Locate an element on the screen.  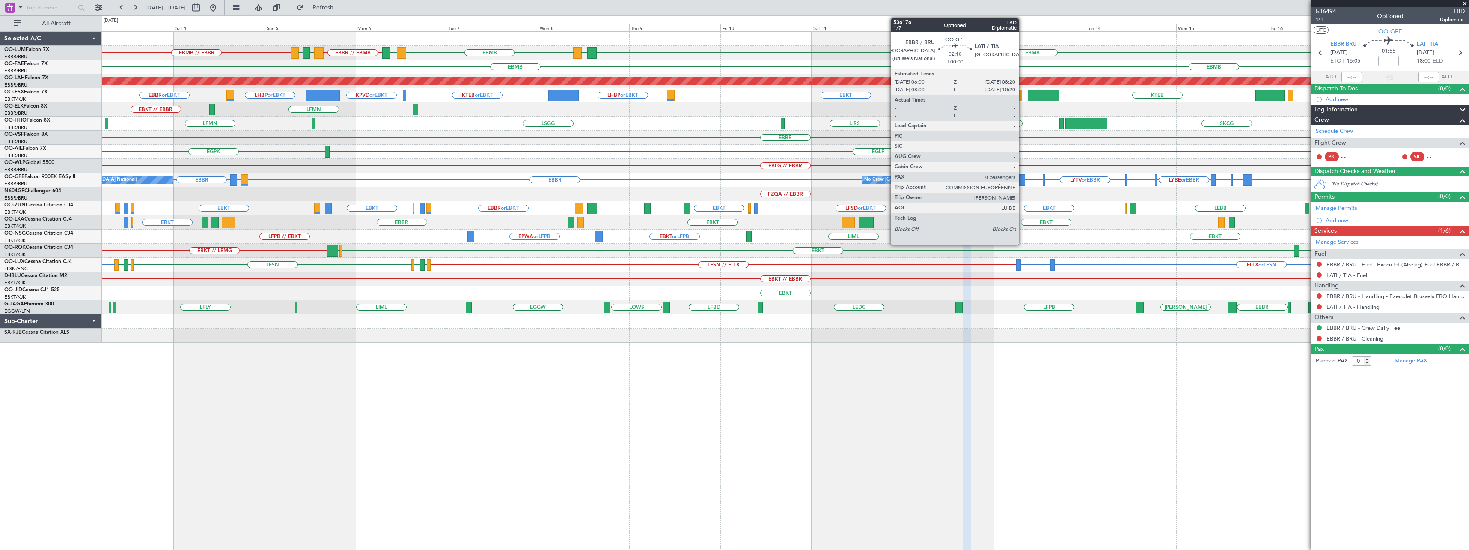
div: Optioned is located at coordinates (1390, 16).